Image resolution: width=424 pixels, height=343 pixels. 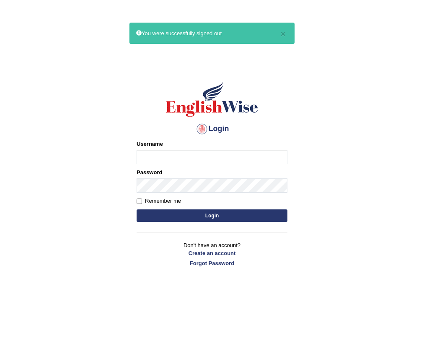 I want to click on input: Remember me, so click(x=139, y=201).